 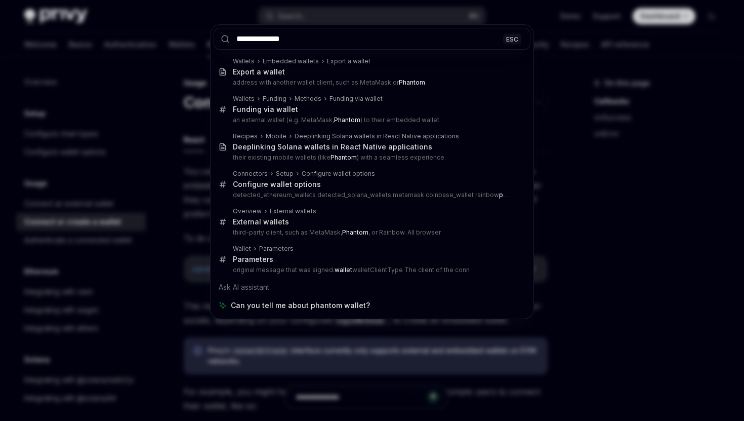 What do you see at coordinates (372, 287) in the screenshot?
I see `div: Ask AI assistant` at bounding box center [372, 287].